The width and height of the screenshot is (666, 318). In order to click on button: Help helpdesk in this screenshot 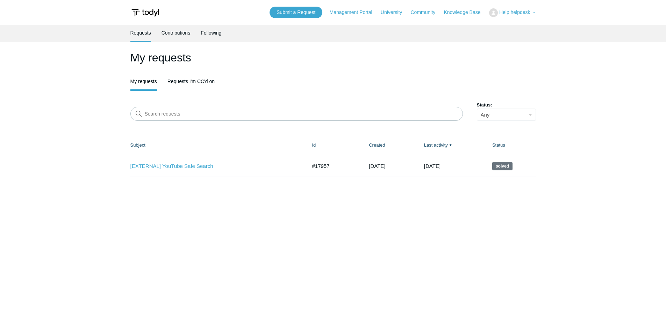, I will do `click(512, 13)`.